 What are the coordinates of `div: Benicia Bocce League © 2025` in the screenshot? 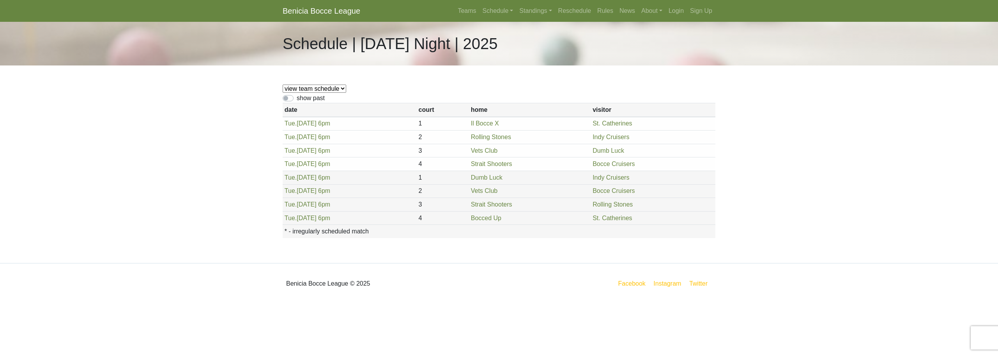 It's located at (388, 284).